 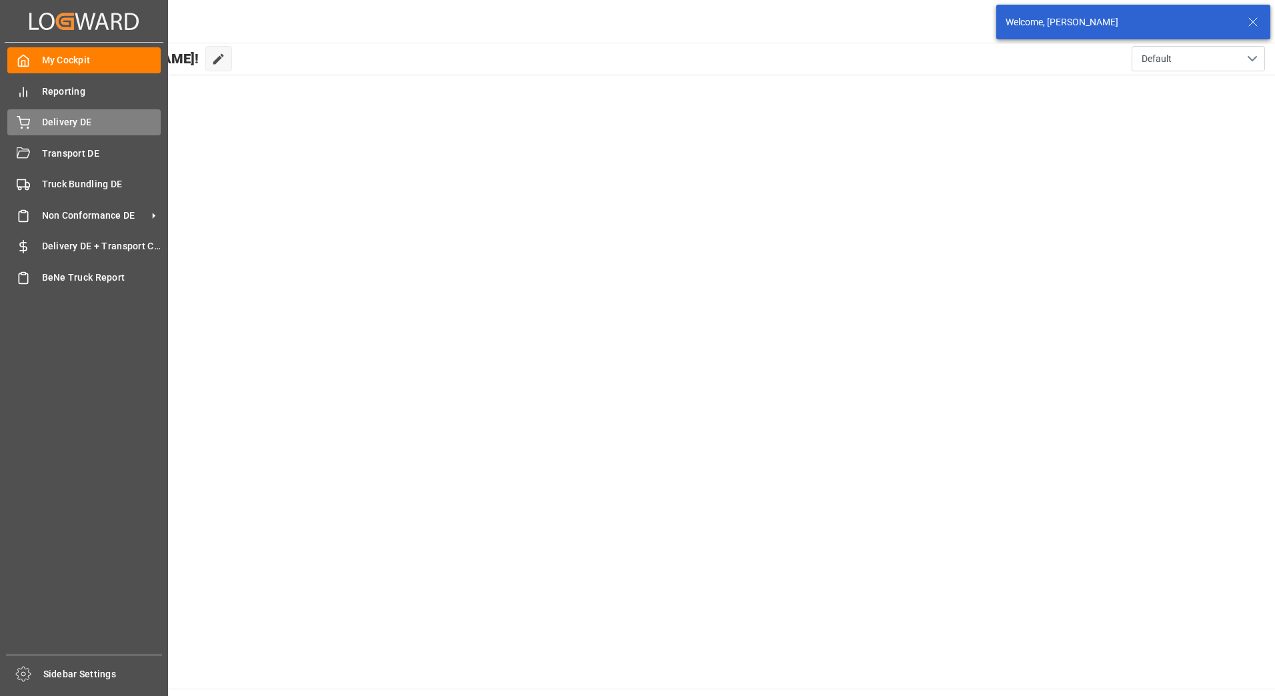 I want to click on span: Delivery DE, so click(x=101, y=122).